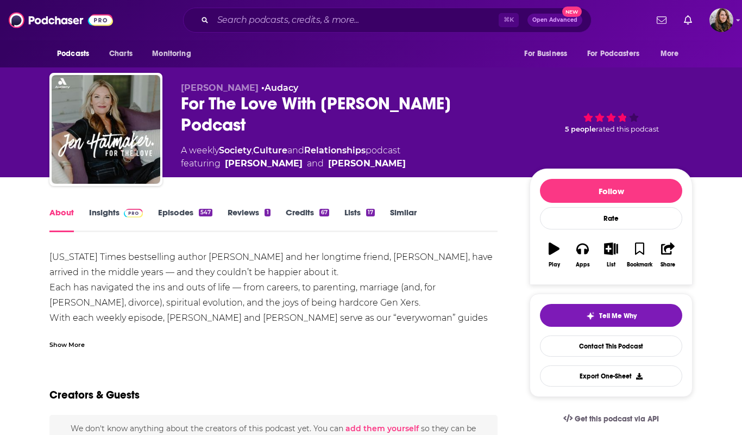  What do you see at coordinates (546, 54) in the screenshot?
I see `span: For Business` at bounding box center [546, 54].